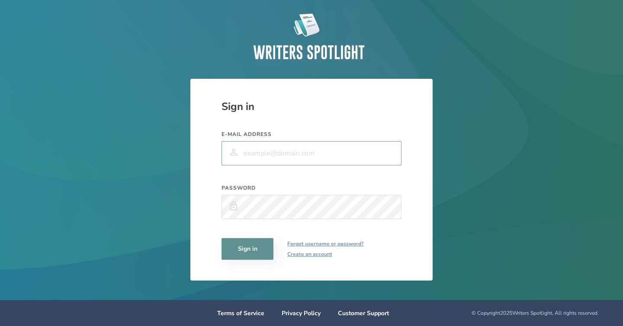 Image resolution: width=623 pixels, height=326 pixels. Describe the element at coordinates (326, 244) in the screenshot. I see `a: Forgot username or password?` at that location.